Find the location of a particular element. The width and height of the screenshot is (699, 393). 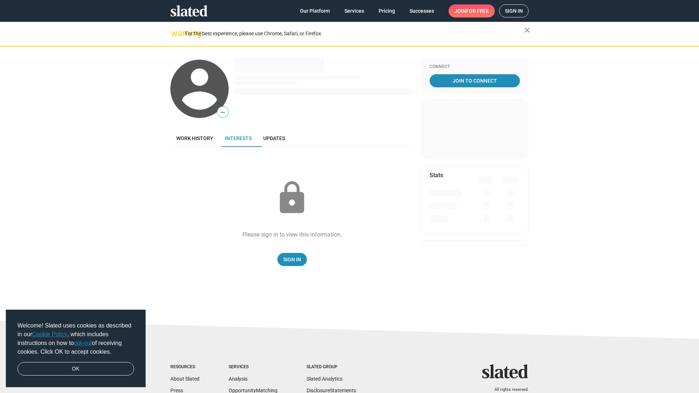

a: Slated Analytics is located at coordinates (325, 379).